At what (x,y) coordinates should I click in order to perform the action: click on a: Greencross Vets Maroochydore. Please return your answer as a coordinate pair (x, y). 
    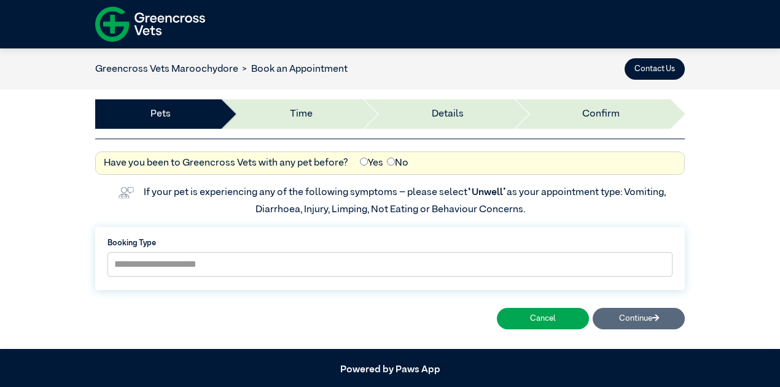
    Looking at the image, I should click on (166, 69).